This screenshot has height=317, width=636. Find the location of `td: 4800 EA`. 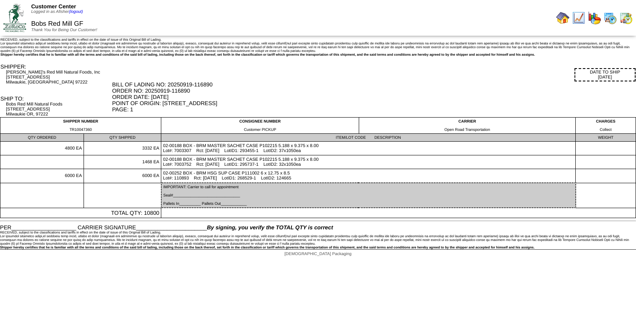

td: 4800 EA is located at coordinates (42, 148).